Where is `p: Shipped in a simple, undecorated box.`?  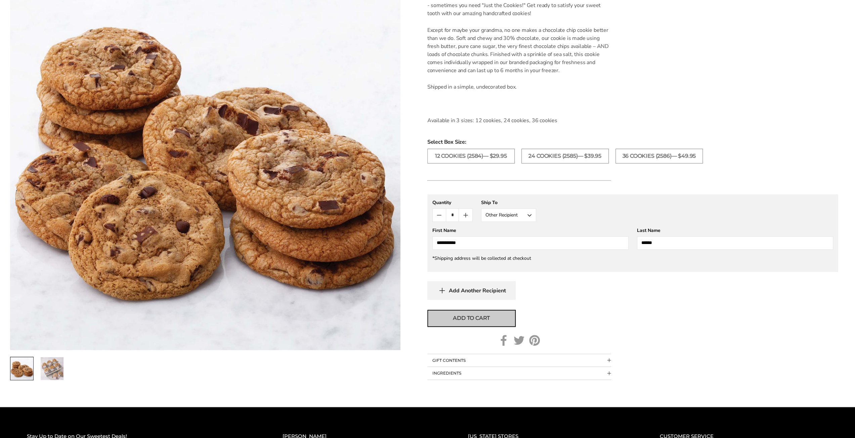 p: Shipped in a simple, undecorated box. is located at coordinates (519, 87).